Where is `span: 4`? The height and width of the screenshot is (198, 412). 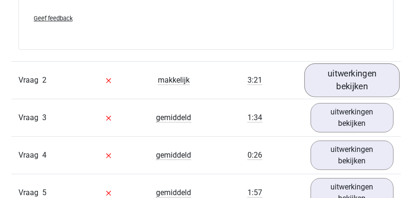 span: 4 is located at coordinates (44, 155).